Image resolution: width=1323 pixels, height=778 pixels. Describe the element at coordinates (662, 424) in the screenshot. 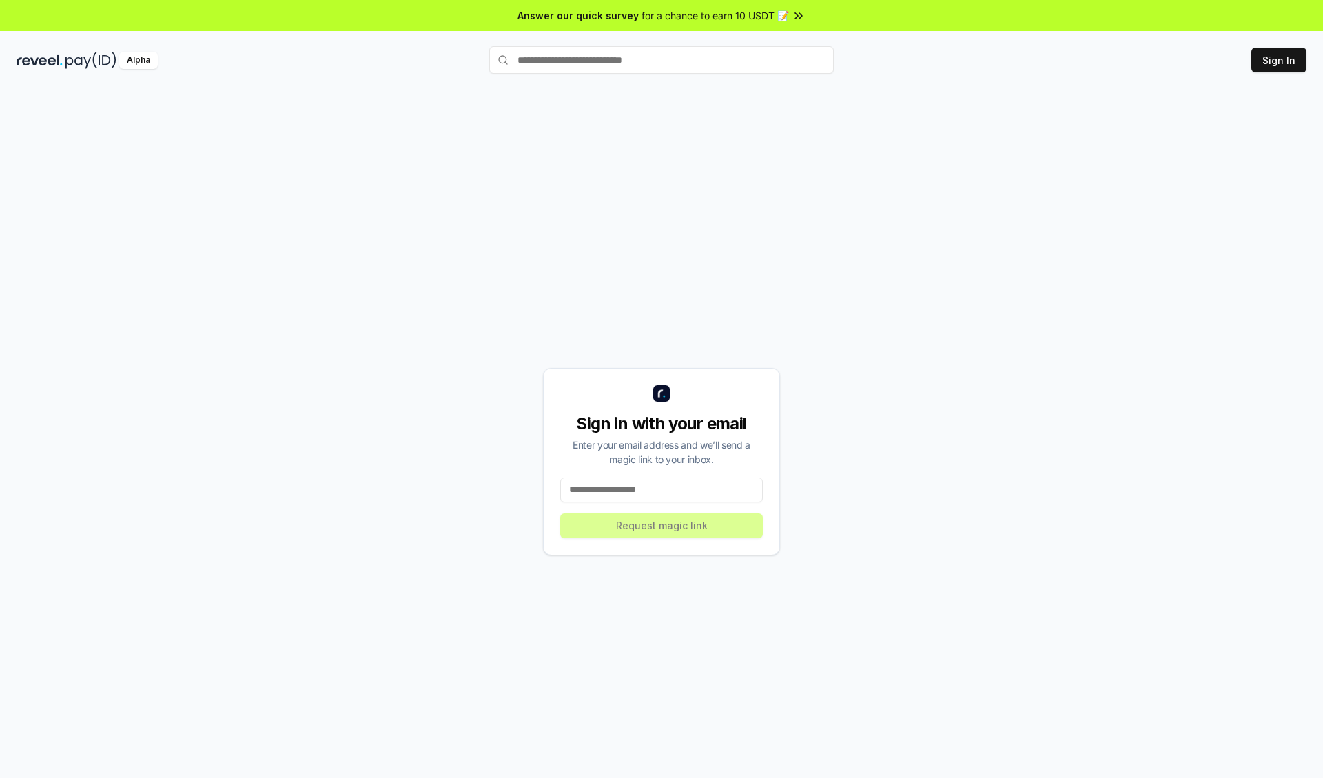

I see `div: Sign in with your email` at that location.